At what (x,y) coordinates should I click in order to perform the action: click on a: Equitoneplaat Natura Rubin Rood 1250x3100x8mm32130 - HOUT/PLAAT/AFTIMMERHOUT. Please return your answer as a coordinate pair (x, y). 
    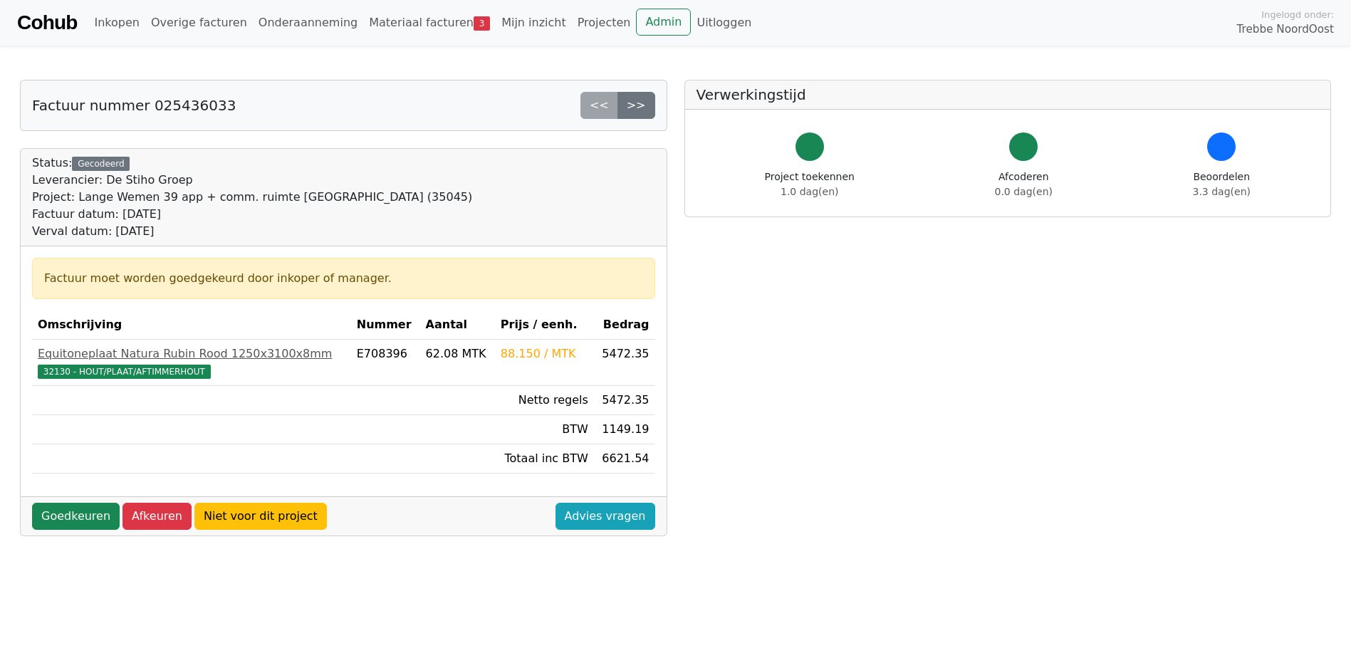
    Looking at the image, I should click on (192, 363).